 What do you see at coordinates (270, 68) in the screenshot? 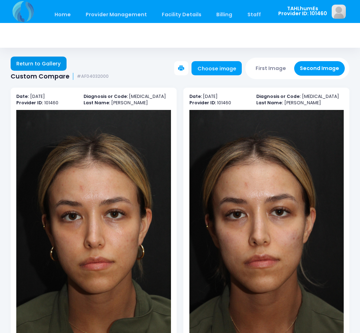
I see `button: First Image` at bounding box center [270, 68].